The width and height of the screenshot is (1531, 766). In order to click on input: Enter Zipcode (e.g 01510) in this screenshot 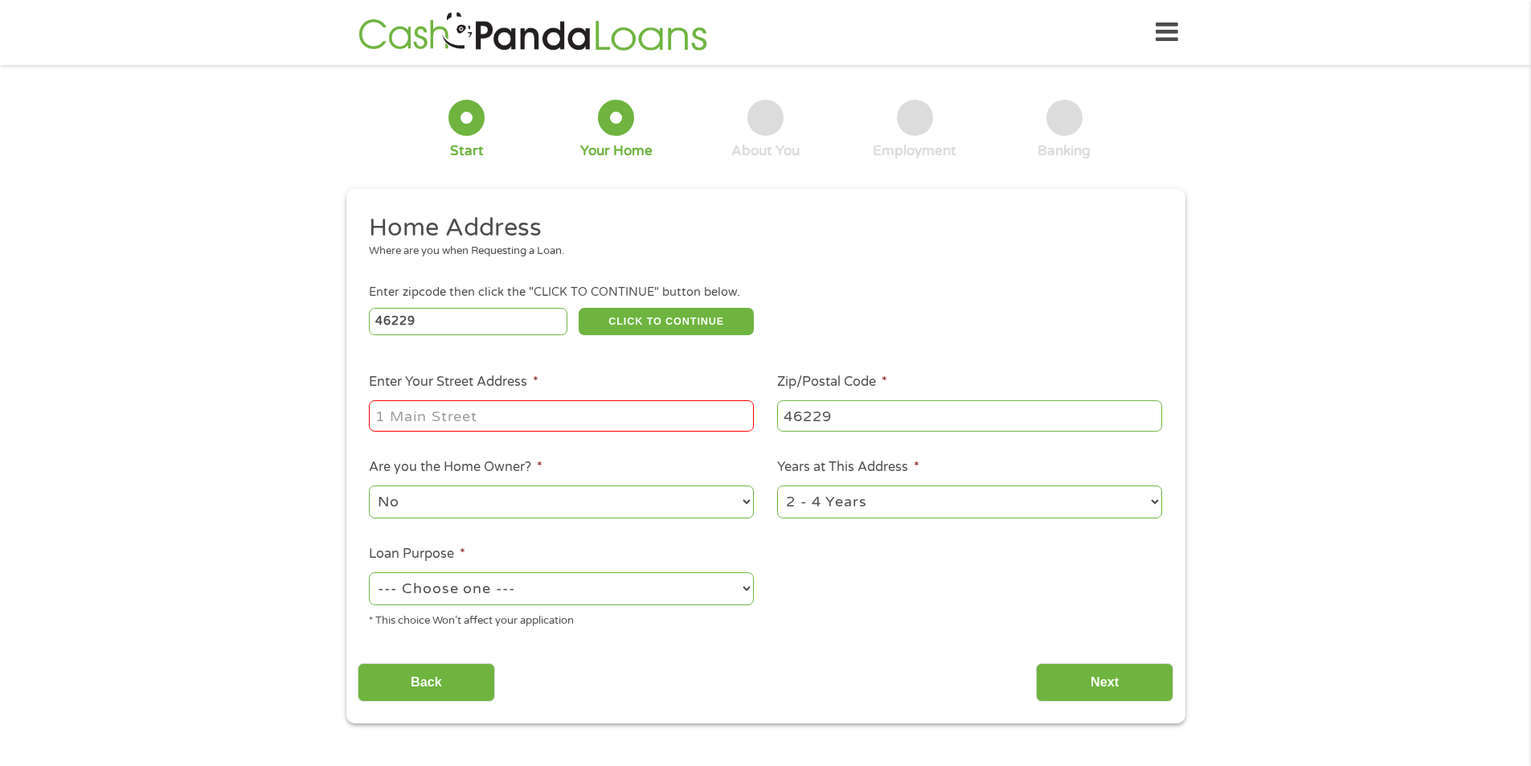, I will do `click(468, 321)`.